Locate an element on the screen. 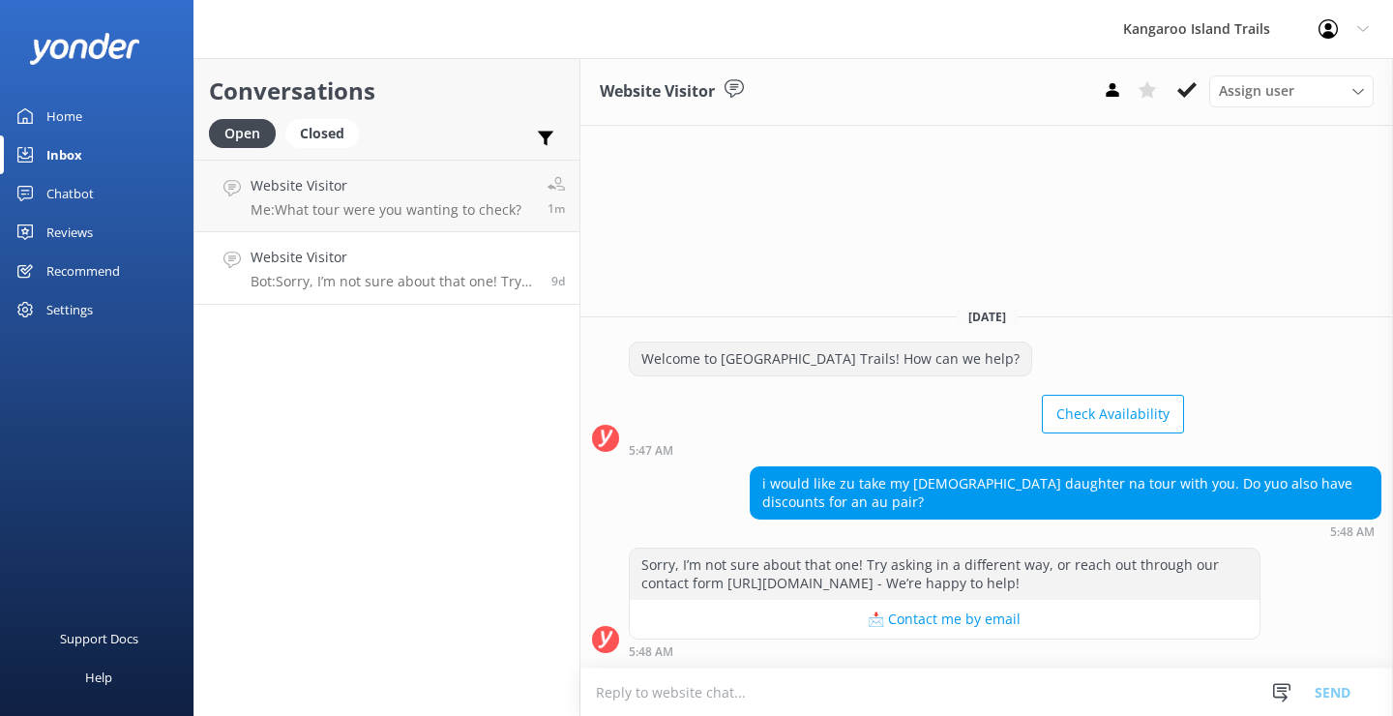 The width and height of the screenshot is (1393, 716). h2: Conversations is located at coordinates (387, 91).